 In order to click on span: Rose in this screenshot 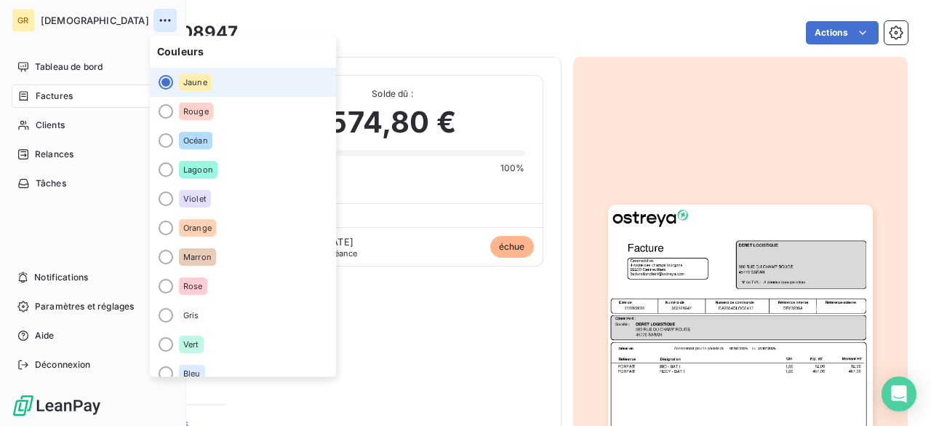, I will do `click(193, 286)`.